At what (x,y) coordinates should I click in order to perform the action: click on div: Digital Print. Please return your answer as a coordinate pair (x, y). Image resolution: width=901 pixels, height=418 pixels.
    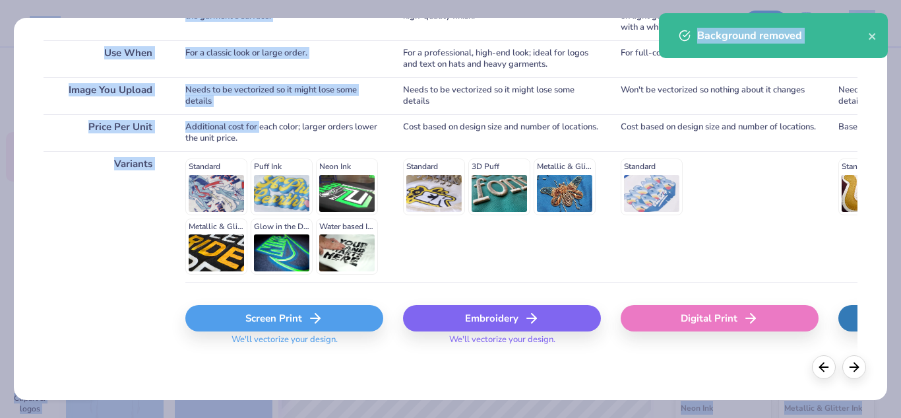
    Looking at the image, I should click on (720, 318).